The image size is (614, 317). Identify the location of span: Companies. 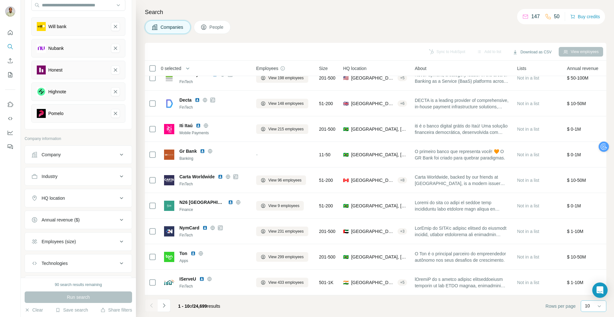
(172, 27).